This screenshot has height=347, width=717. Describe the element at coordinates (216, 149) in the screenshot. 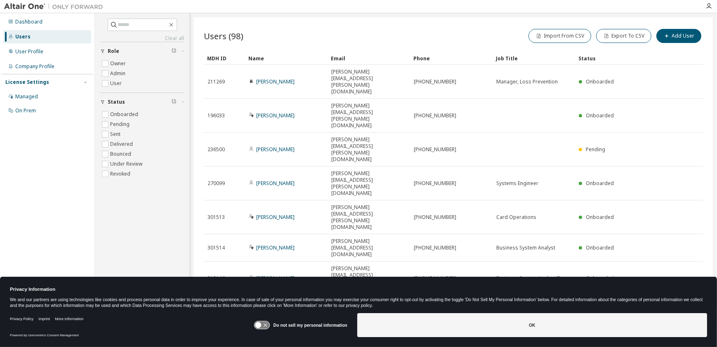

I see `span: 236500` at that location.